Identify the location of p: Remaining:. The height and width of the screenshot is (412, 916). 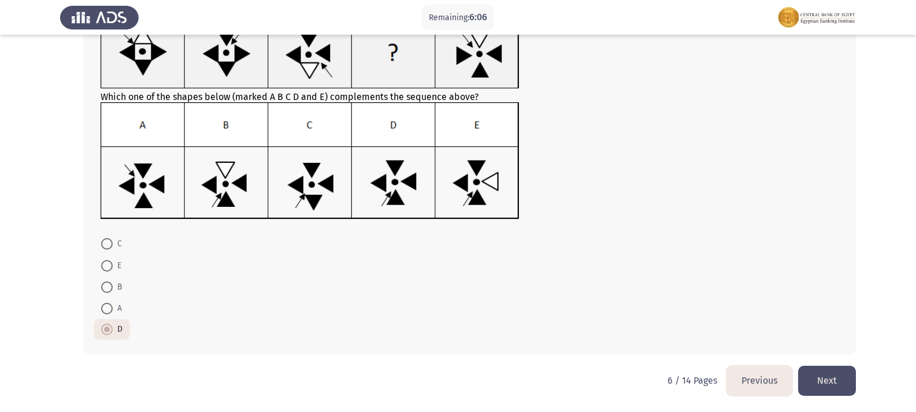
(458, 17).